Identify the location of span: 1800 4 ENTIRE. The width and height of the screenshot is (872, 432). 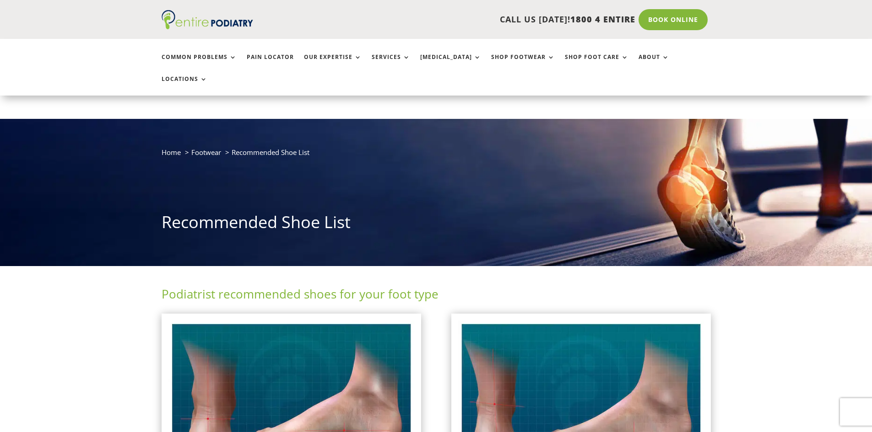
(603, 19).